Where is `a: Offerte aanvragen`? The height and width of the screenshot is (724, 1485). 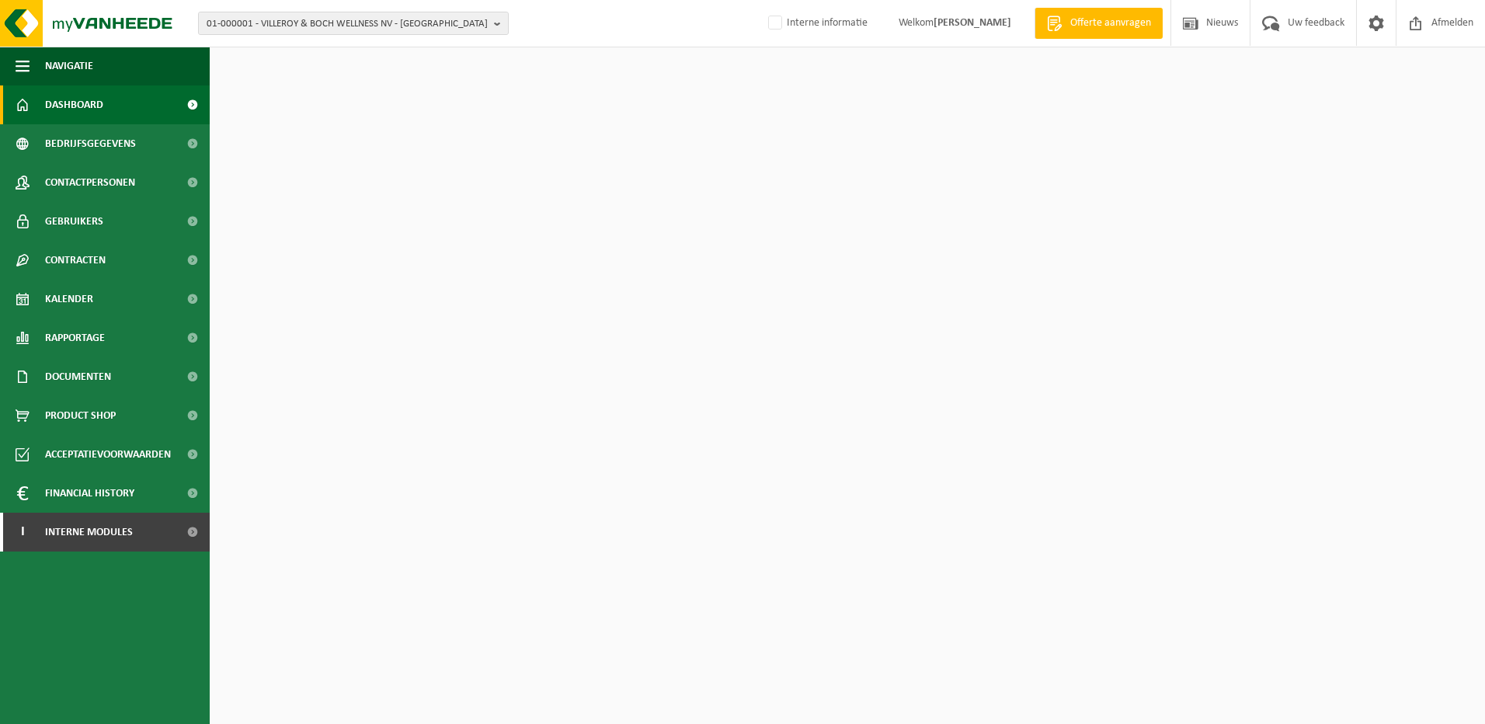 a: Offerte aanvragen is located at coordinates (1098, 23).